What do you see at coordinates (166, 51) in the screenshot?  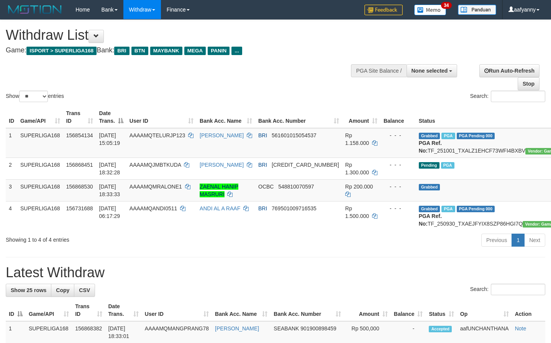 I see `span: MAYBANK` at bounding box center [166, 51].